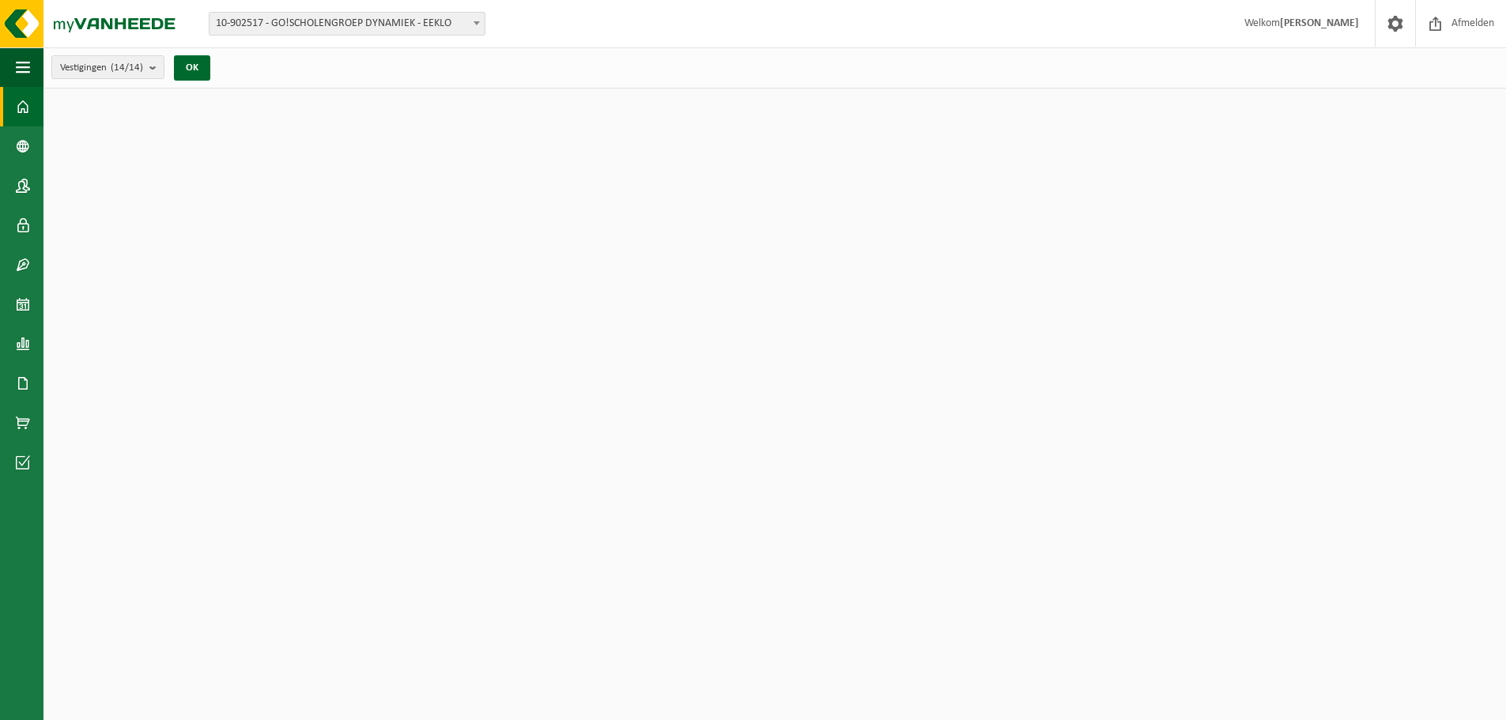  I want to click on span: Vestigingen, so click(101, 68).